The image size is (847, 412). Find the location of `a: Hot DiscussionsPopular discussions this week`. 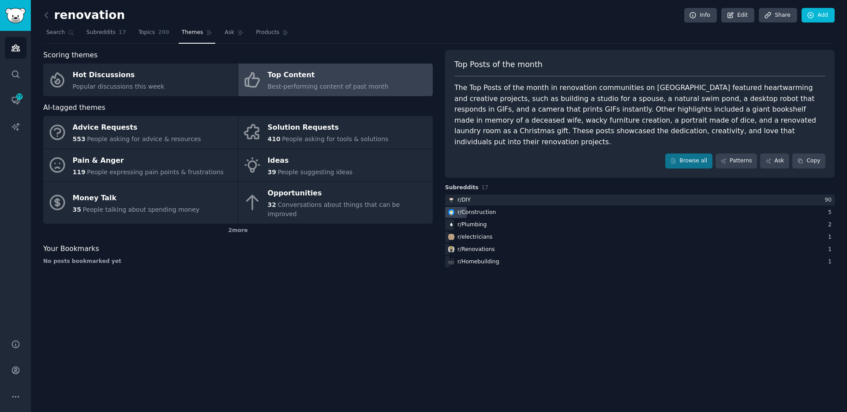

a: Hot DiscussionsPopular discussions this week is located at coordinates (140, 80).